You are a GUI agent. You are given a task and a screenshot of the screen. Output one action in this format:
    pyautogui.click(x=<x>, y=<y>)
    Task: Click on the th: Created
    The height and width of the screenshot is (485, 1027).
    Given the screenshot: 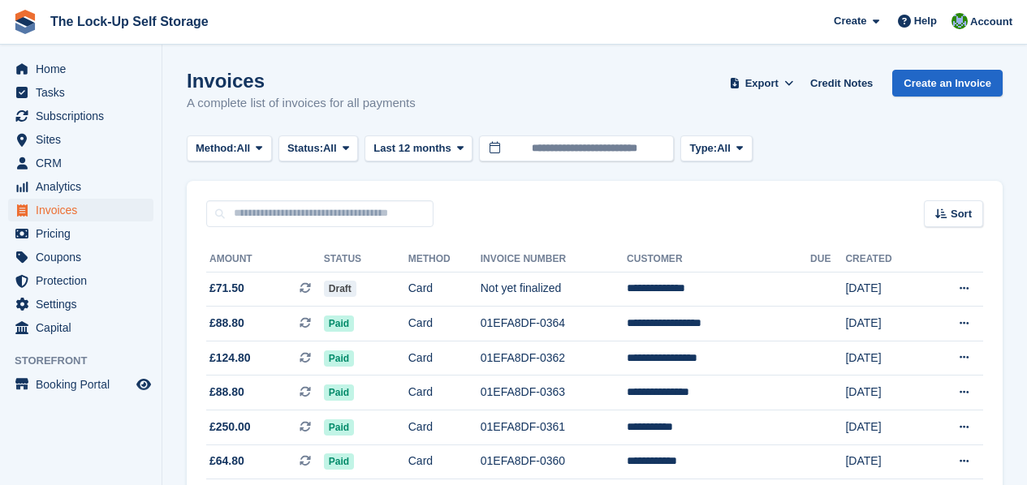 What is the action you would take?
    pyautogui.click(x=885, y=260)
    